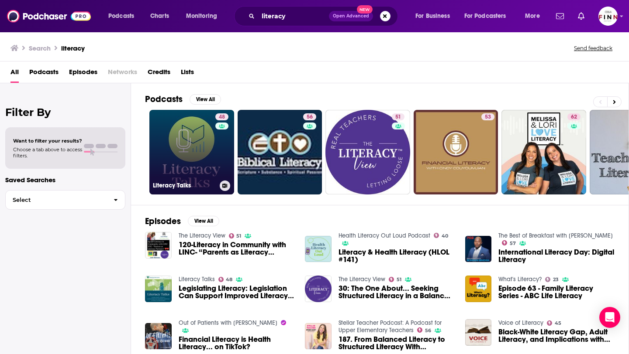 The width and height of the screenshot is (629, 354). What do you see at coordinates (324, 16) in the screenshot?
I see `div: Search podcasts, credits, & more...` at bounding box center [324, 16].